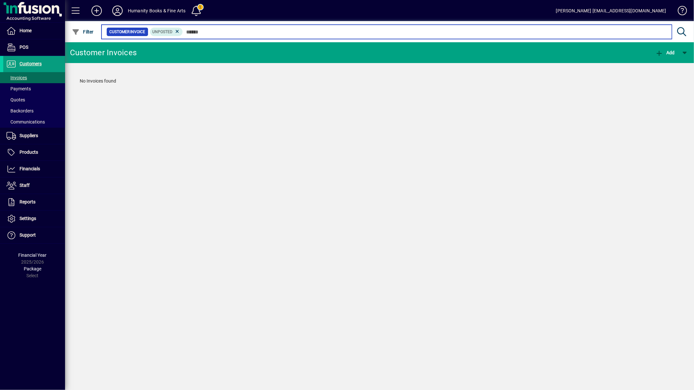 The width and height of the screenshot is (694, 390). Describe the element at coordinates (24, 185) in the screenshot. I see `span: Staff` at that location.